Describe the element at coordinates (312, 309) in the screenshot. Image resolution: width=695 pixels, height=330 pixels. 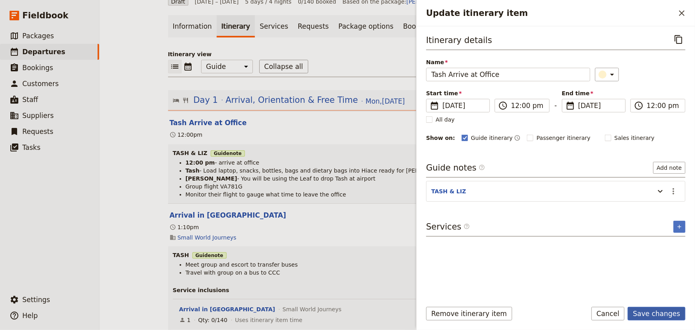
I see `span: Small World Journeys` at that location.